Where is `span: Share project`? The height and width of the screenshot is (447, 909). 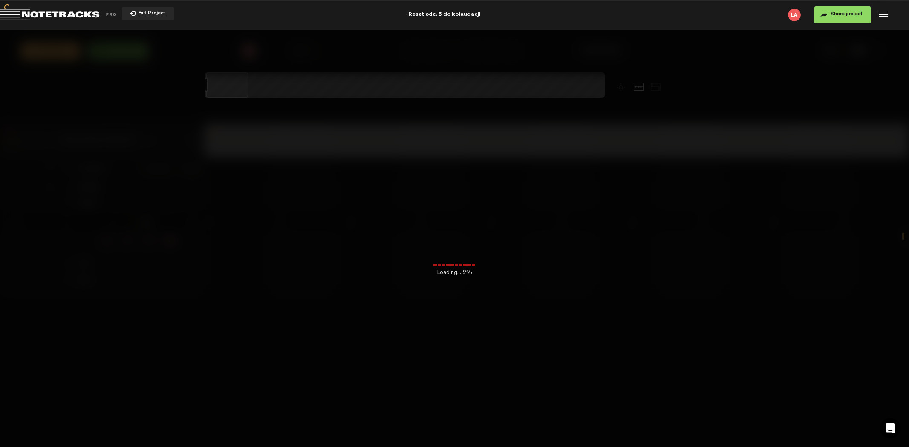 span: Share project is located at coordinates (846, 14).